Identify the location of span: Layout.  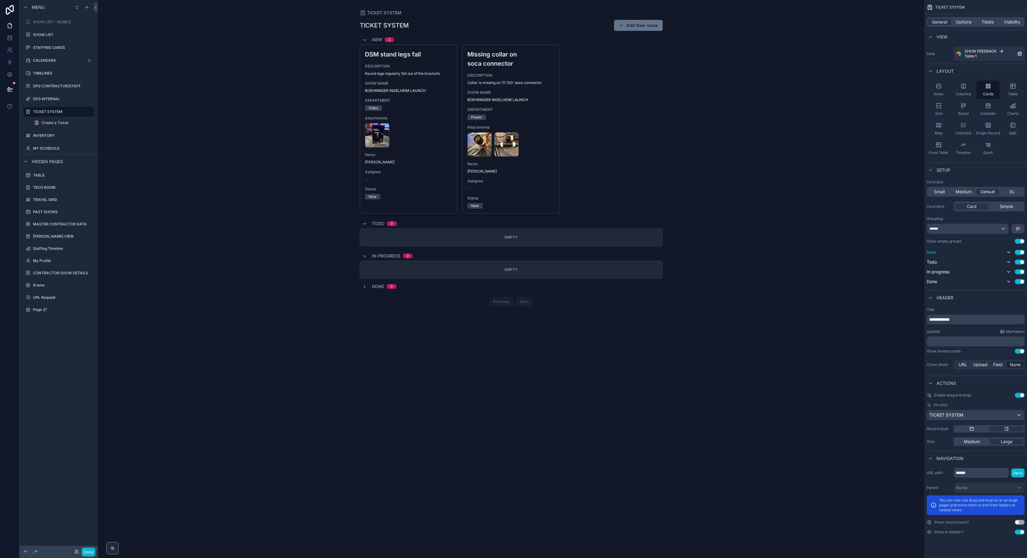
(945, 71).